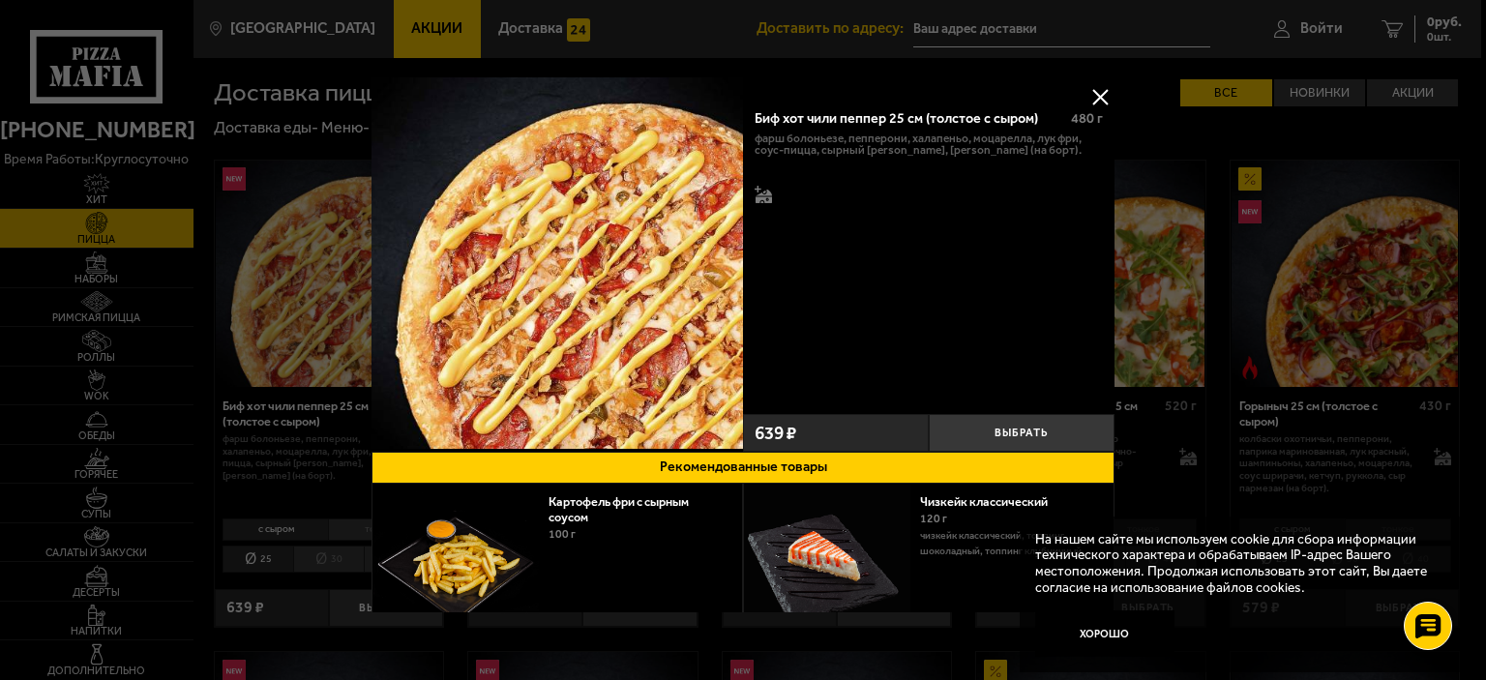  I want to click on a: Биф хот чили пеппер 25 см (толстое с сыром), so click(557, 264).